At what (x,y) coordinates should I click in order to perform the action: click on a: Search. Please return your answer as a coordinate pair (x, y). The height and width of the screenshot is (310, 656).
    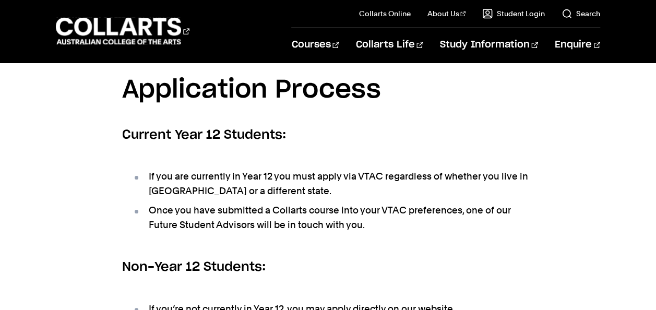
    Looking at the image, I should click on (581, 14).